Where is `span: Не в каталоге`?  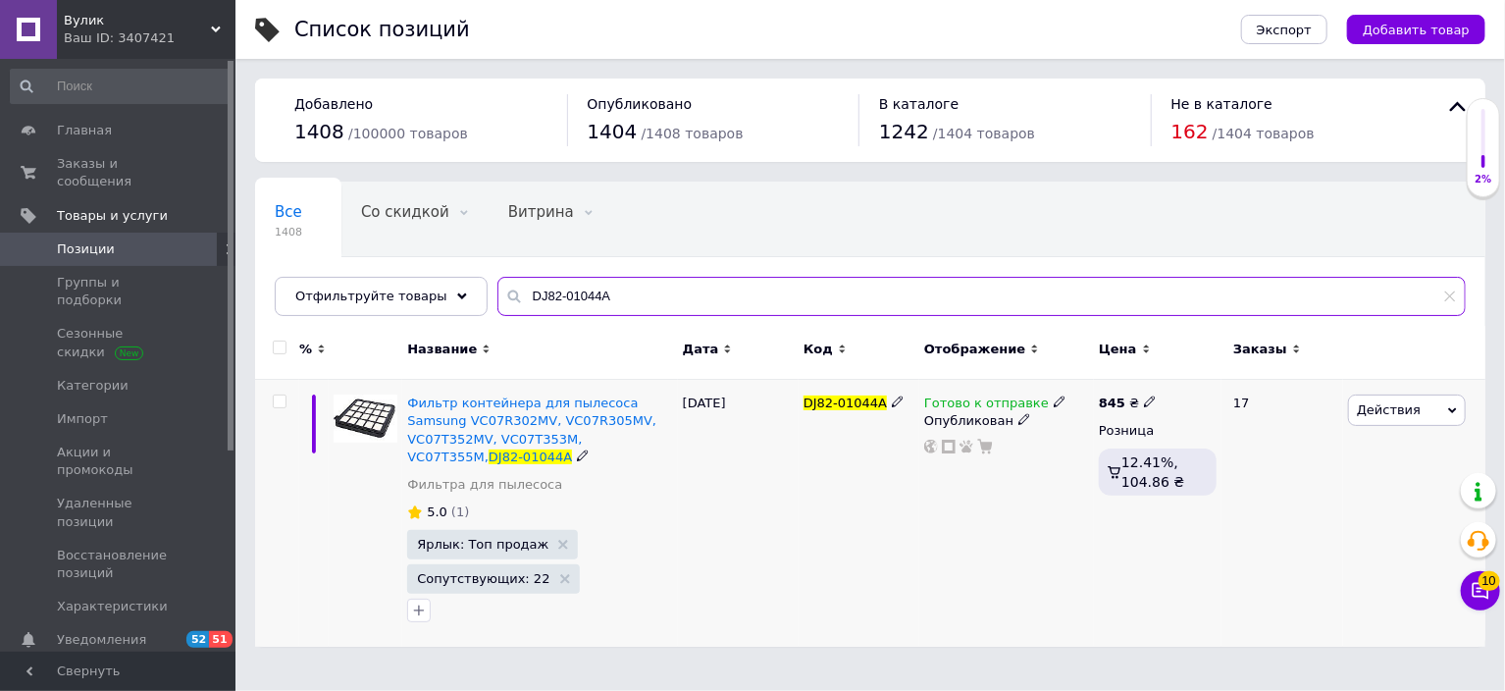
span: Не в каталоге is located at coordinates (1223, 104).